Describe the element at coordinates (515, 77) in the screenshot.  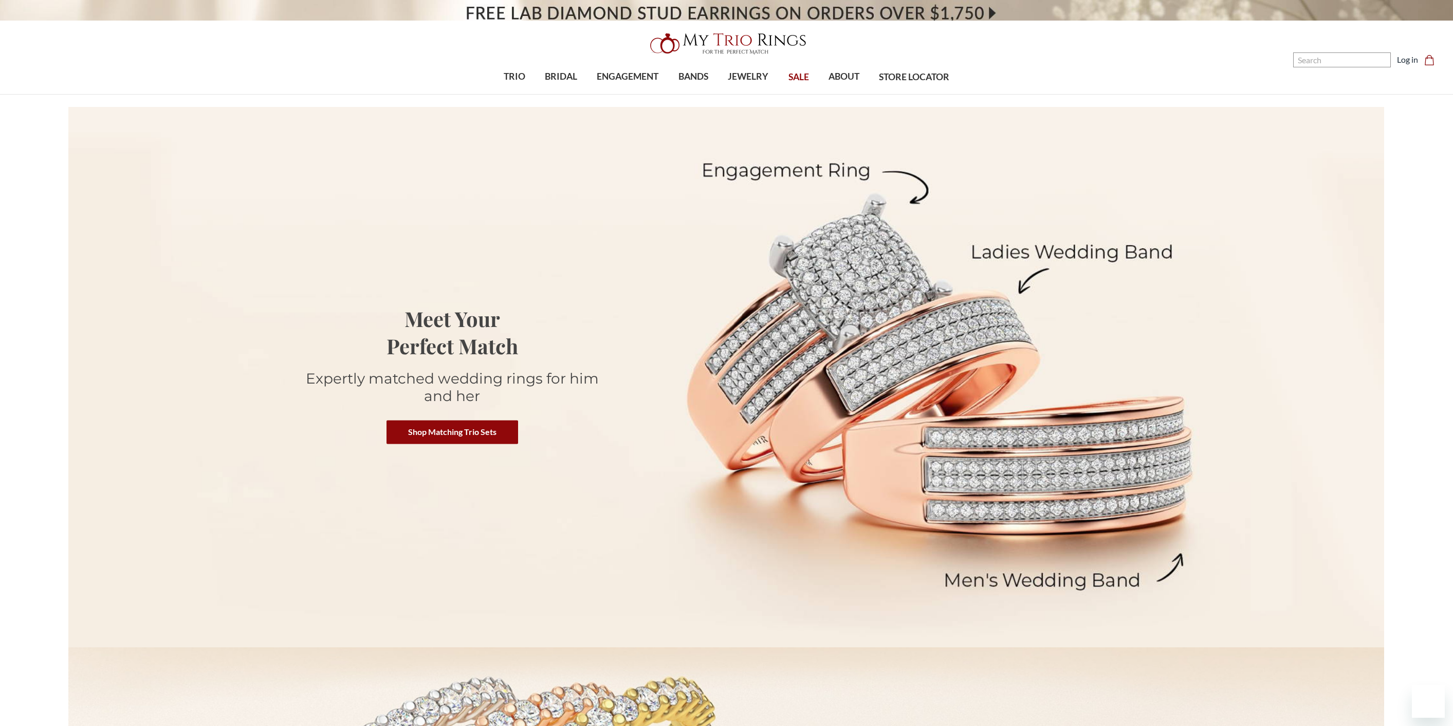
I see `span: TRIO` at that location.